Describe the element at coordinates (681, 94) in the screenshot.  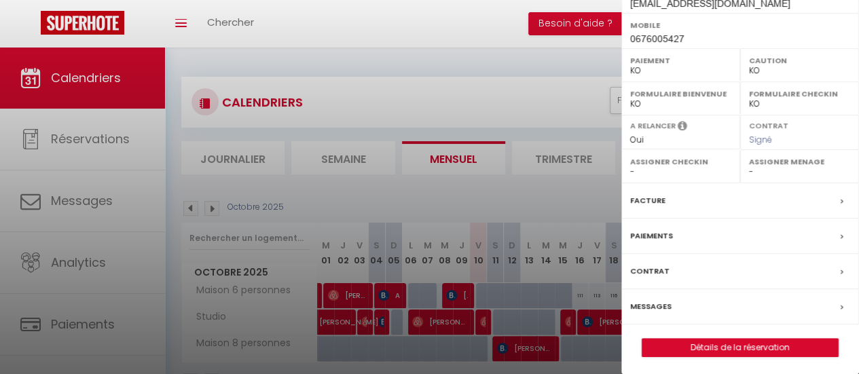
I see `label: Formulaire Bienvenue` at that location.